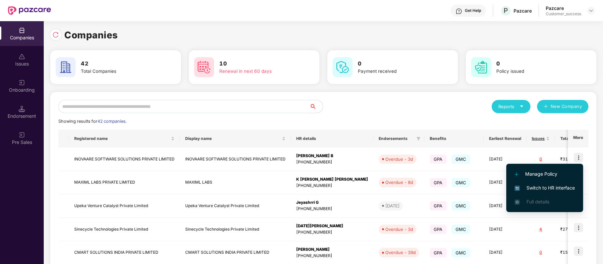  Describe the element at coordinates (577, 139) in the screenshot. I see `th: Total Premium` at that location.